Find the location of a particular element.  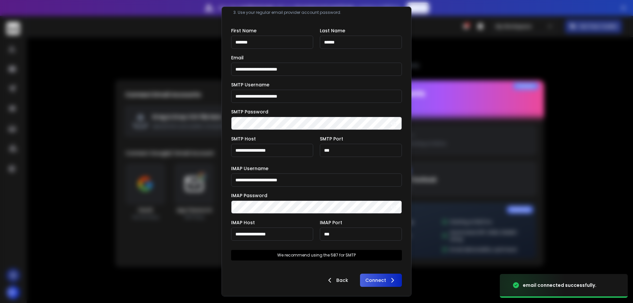

label: SMTP Host is located at coordinates (243, 139).